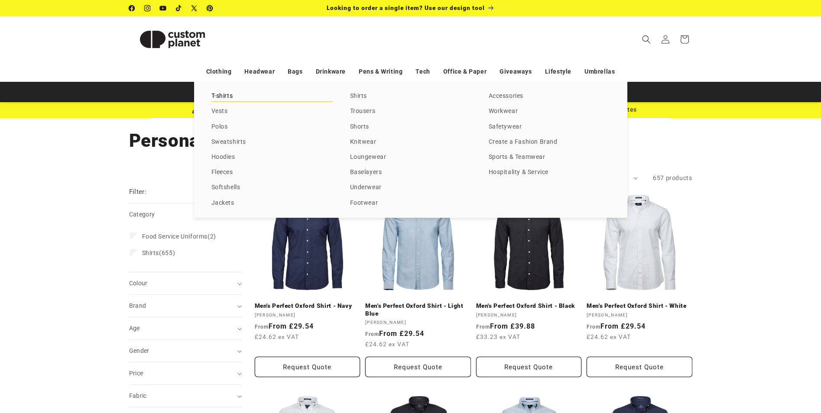 Image resolution: width=821 pixels, height=413 pixels. Describe the element at coordinates (185, 329) in the screenshot. I see `summary: Age (0 selected)` at that location.